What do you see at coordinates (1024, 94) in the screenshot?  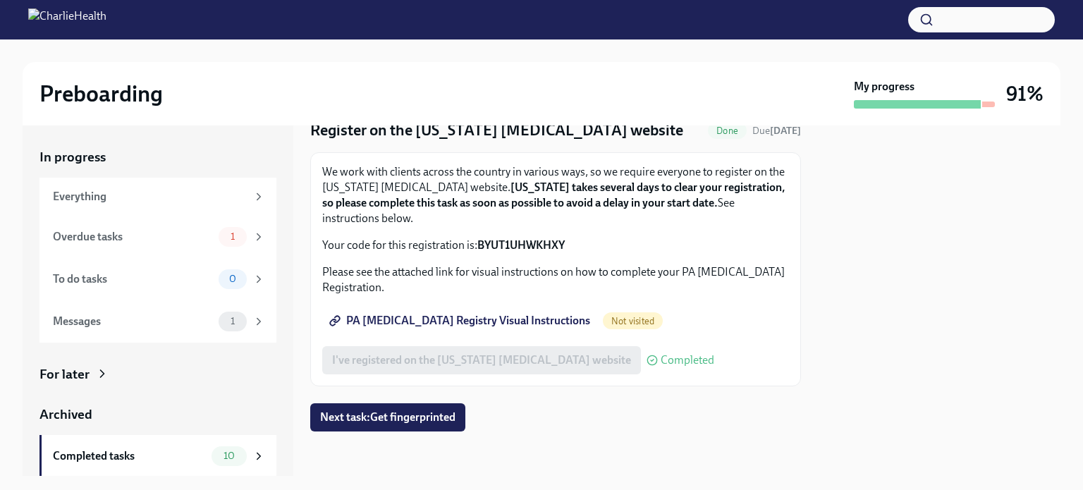 I see `h3: 91%` at bounding box center [1024, 94].